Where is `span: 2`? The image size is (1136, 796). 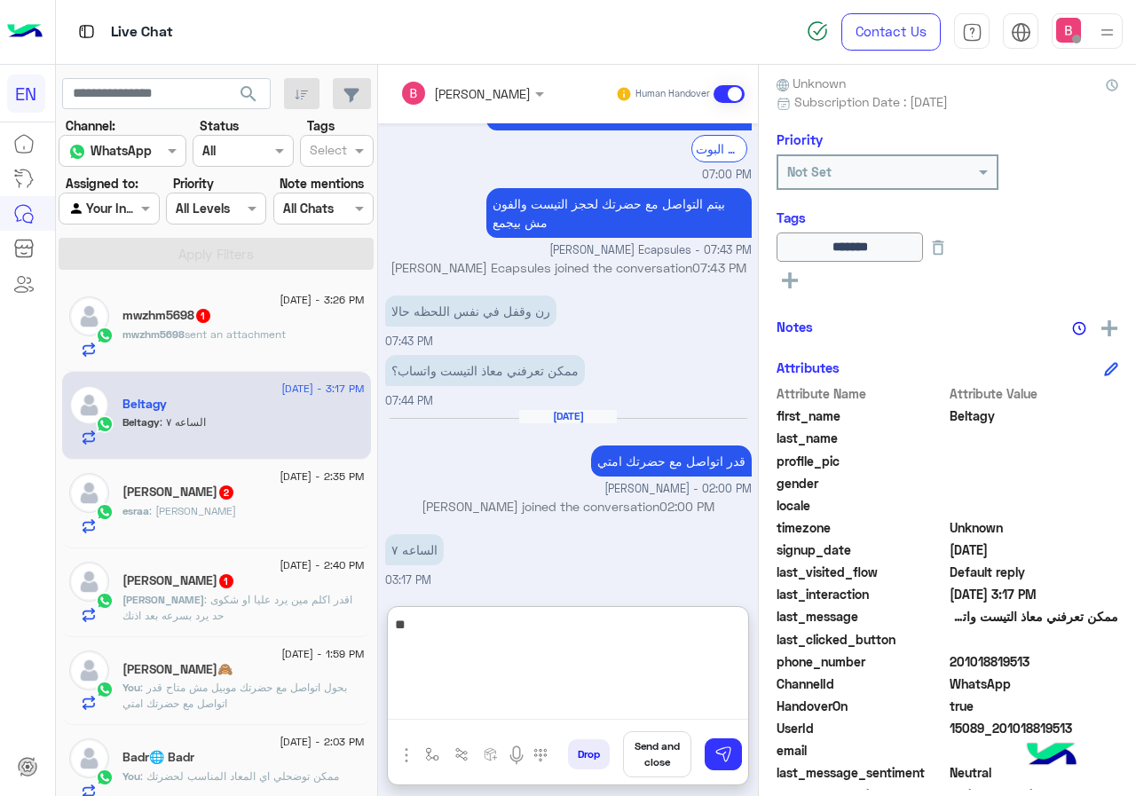
span: 2 is located at coordinates (226, 493).